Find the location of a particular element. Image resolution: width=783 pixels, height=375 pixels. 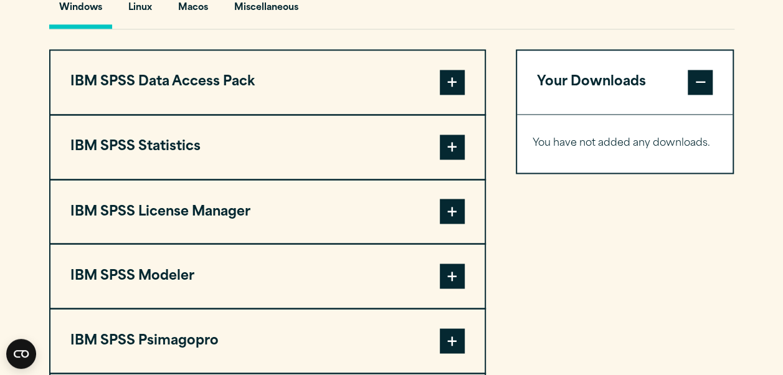

p: You have not added any downloads. is located at coordinates (625, 143).